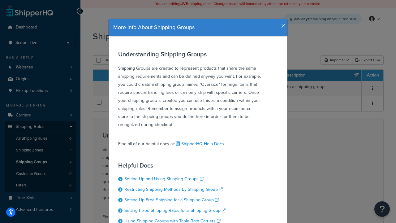 The image size is (396, 223). What do you see at coordinates (199, 144) in the screenshot?
I see `a: ShipperHQ Help Docs` at bounding box center [199, 144].